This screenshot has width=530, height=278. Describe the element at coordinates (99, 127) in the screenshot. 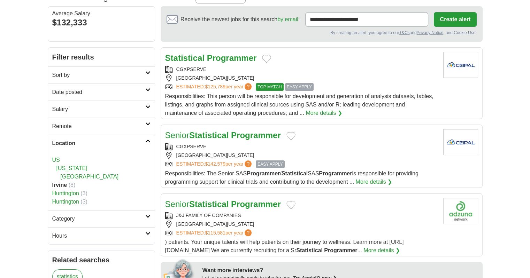

I see `h2: Remote` at that location.